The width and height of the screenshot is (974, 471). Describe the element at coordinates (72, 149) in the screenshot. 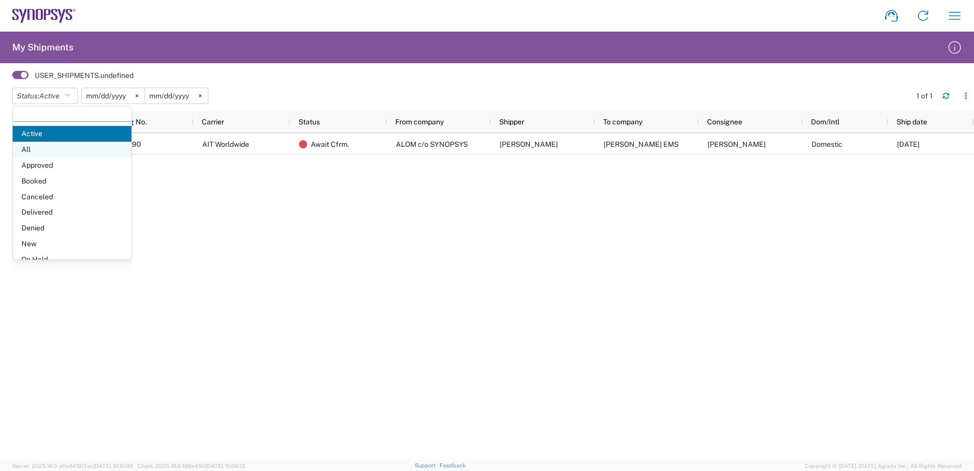

I see `span: All` at that location.